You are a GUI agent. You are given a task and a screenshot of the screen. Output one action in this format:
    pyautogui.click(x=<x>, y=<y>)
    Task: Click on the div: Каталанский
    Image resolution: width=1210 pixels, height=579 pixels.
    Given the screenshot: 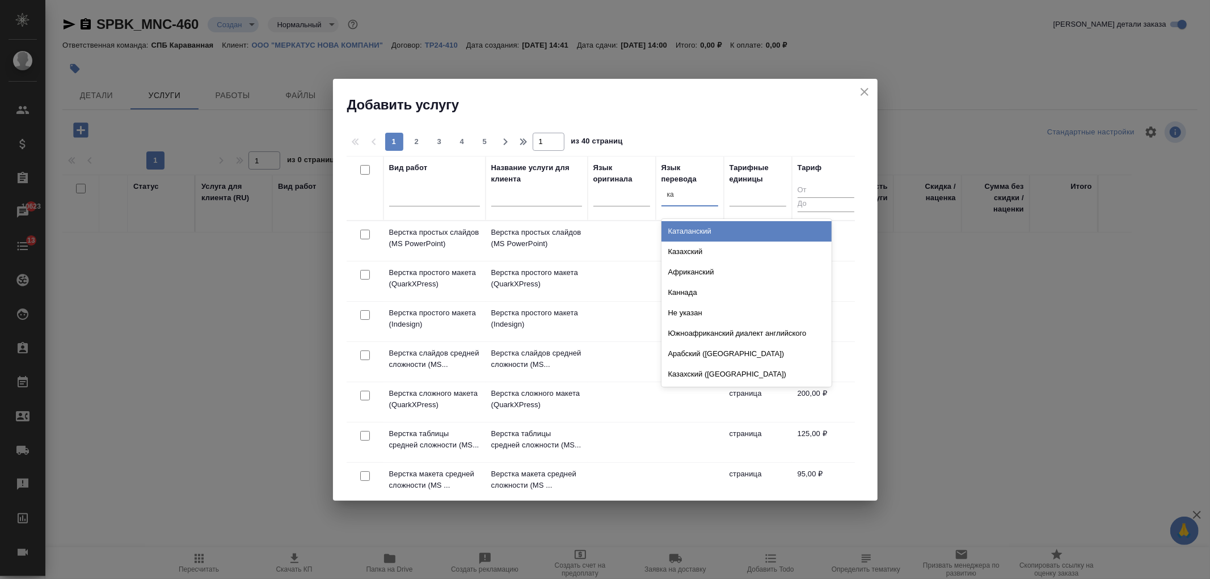 What is the action you would take?
    pyautogui.click(x=746, y=231)
    